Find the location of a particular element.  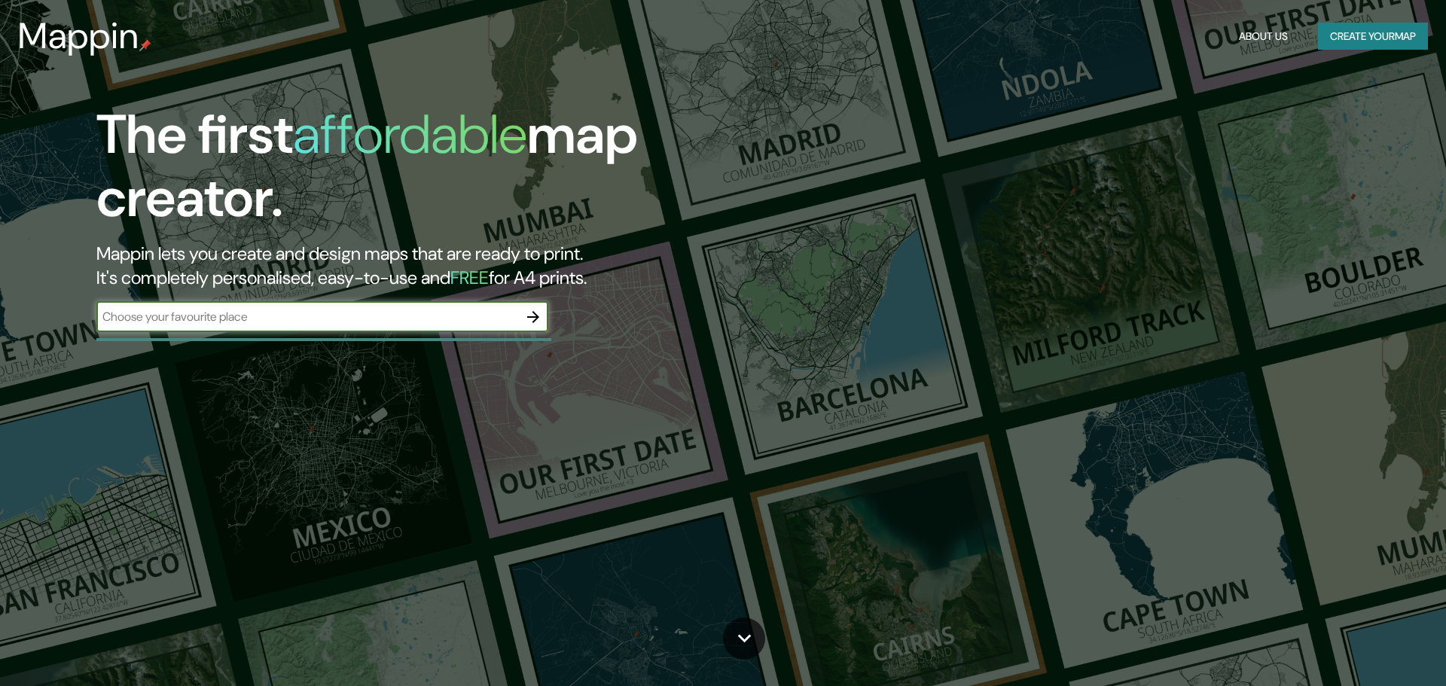

h2: Mappin lets you create and design maps that are ready to print. It's completely personalised, eas... is located at coordinates (458, 266).